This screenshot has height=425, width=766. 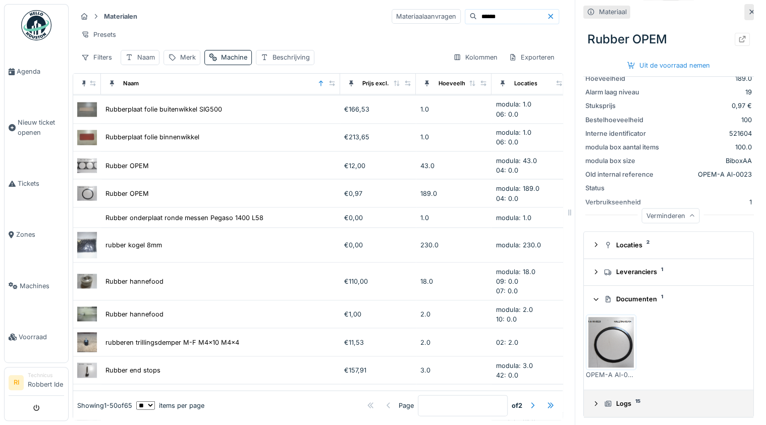 What do you see at coordinates (454, 244) in the screenshot?
I see `div: 230.0` at bounding box center [454, 244].